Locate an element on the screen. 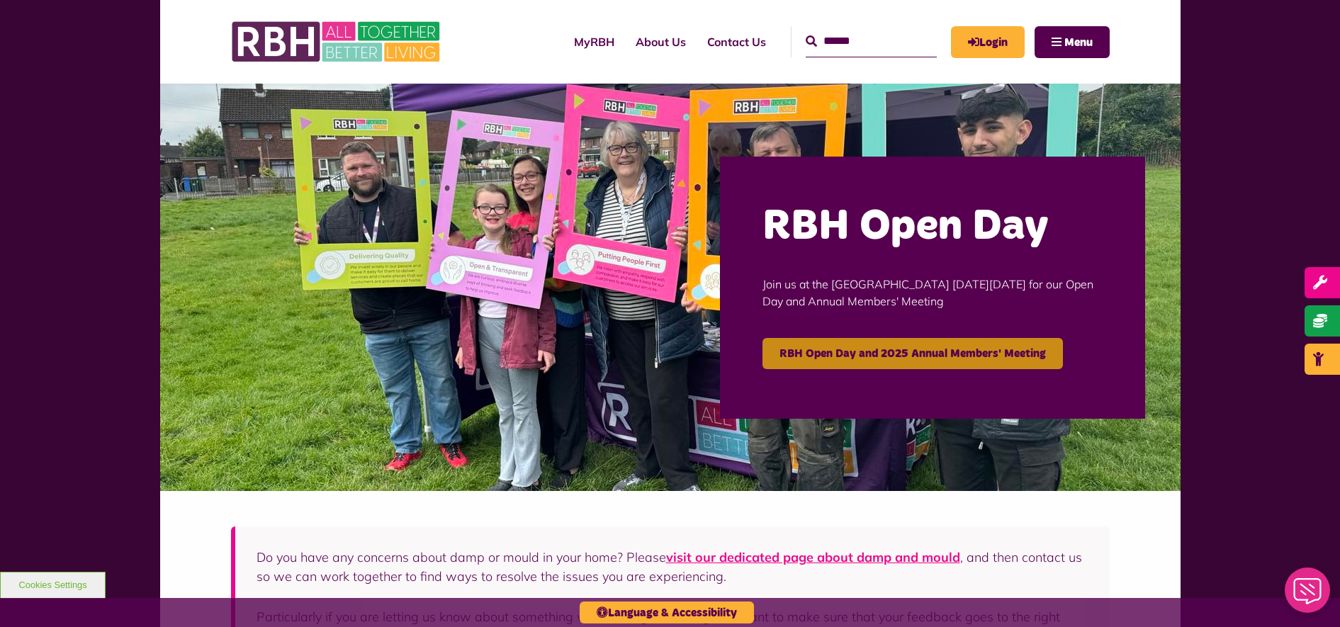  p: Do you have any concerns about damp or mould in your home? Please , and then contact us so we can... is located at coordinates (673, 567).